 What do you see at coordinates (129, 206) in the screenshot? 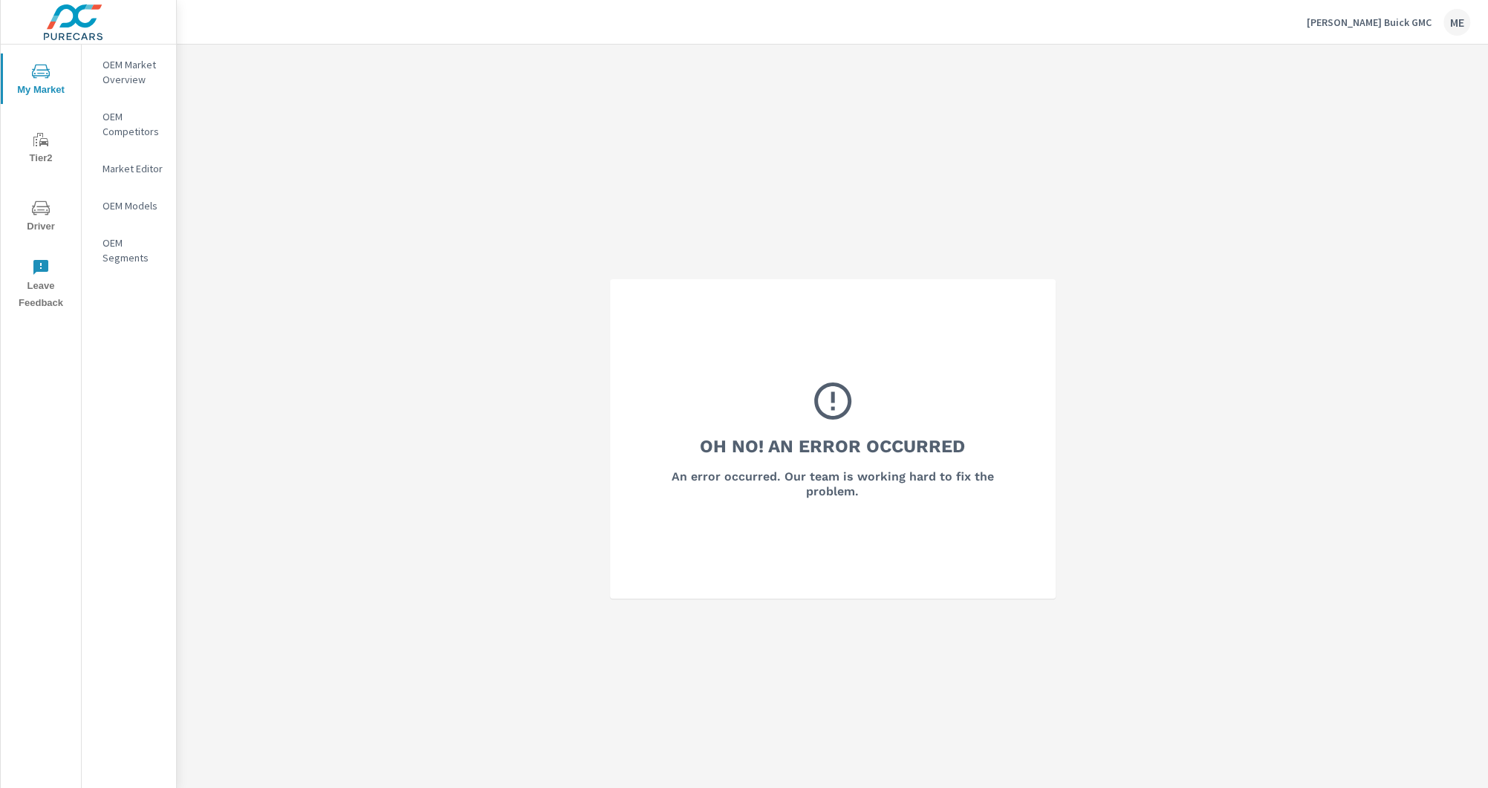
I see `div: OEM Models` at bounding box center [129, 206].